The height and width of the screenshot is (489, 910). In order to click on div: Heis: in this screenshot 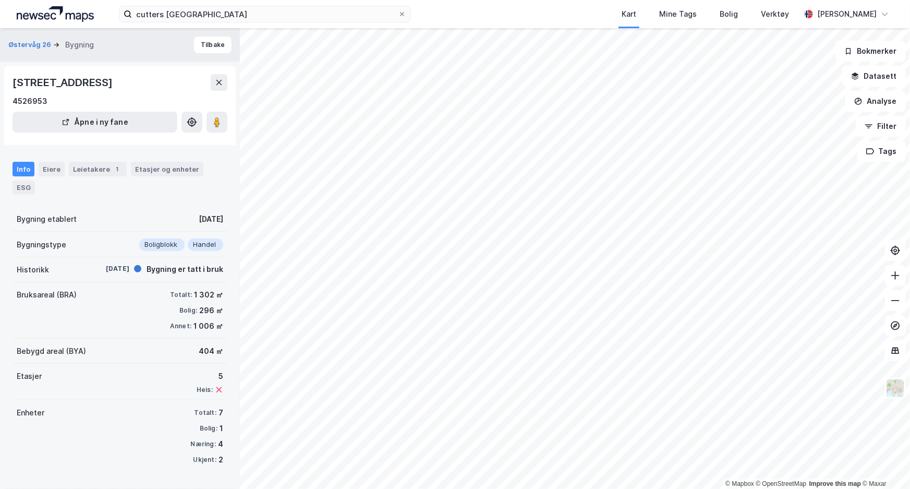, I will do `click(205, 390)`.